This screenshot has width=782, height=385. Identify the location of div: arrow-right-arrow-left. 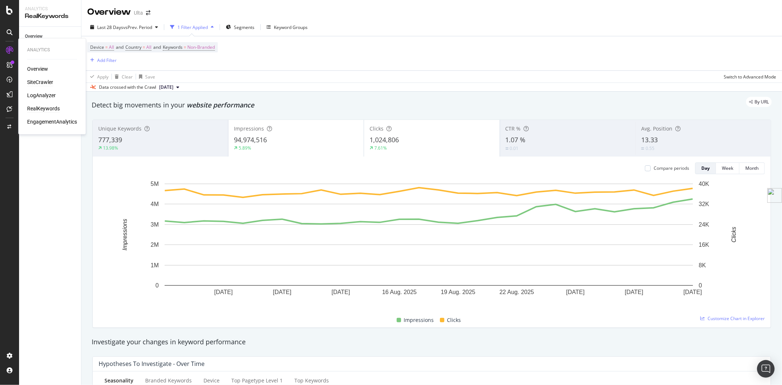
(148, 13).